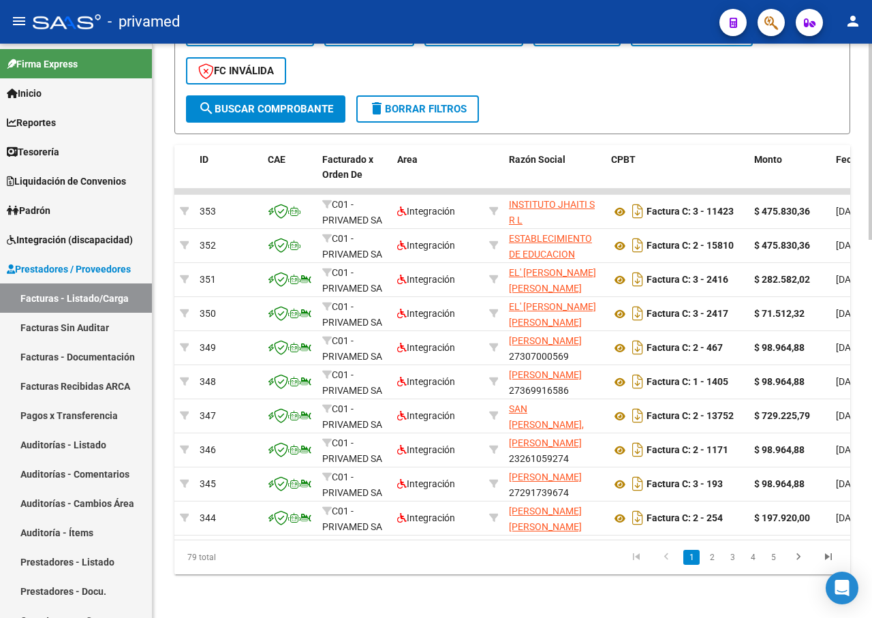  Describe the element at coordinates (208, 450) in the screenshot. I see `span: 346` at that location.